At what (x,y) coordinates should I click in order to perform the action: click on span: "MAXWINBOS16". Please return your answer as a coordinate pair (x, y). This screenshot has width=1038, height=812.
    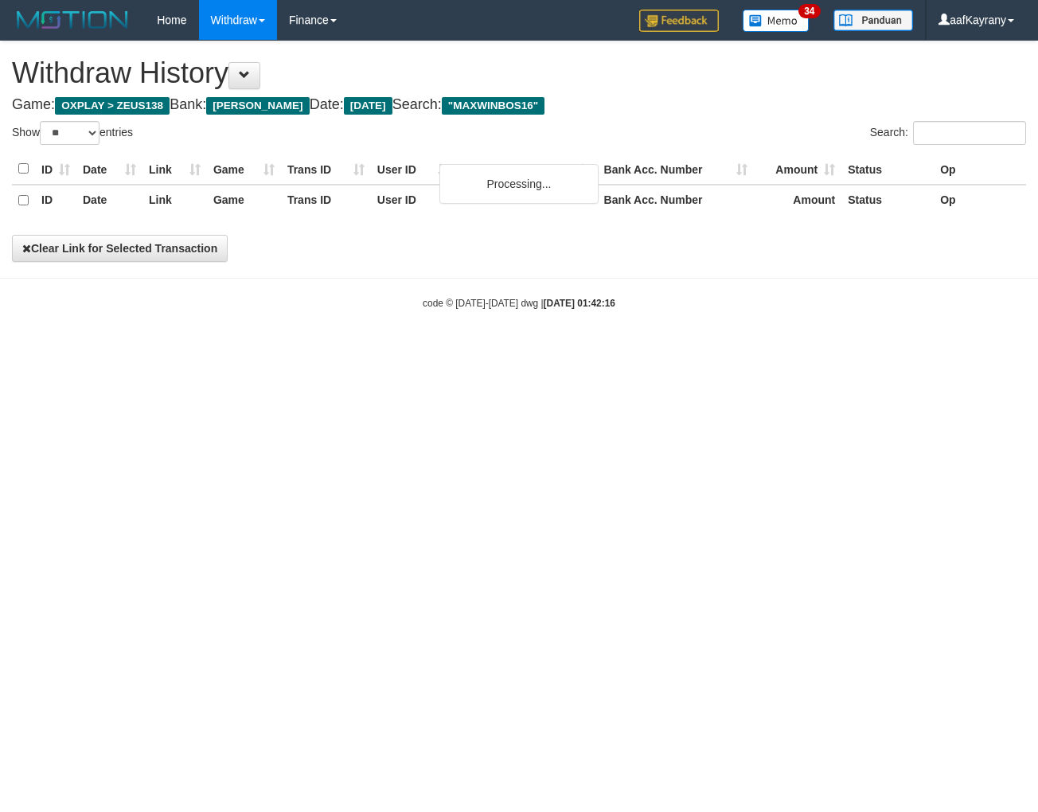
    Looking at the image, I should click on (494, 106).